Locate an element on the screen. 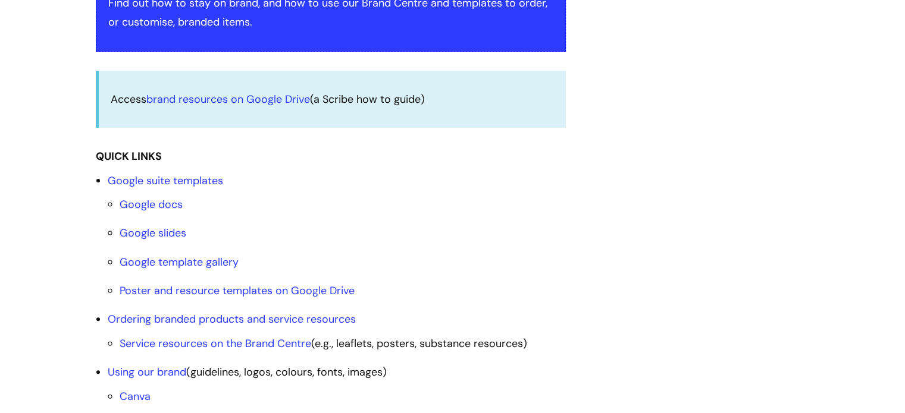  a: brand resources on Google Drive is located at coordinates (228, 99).